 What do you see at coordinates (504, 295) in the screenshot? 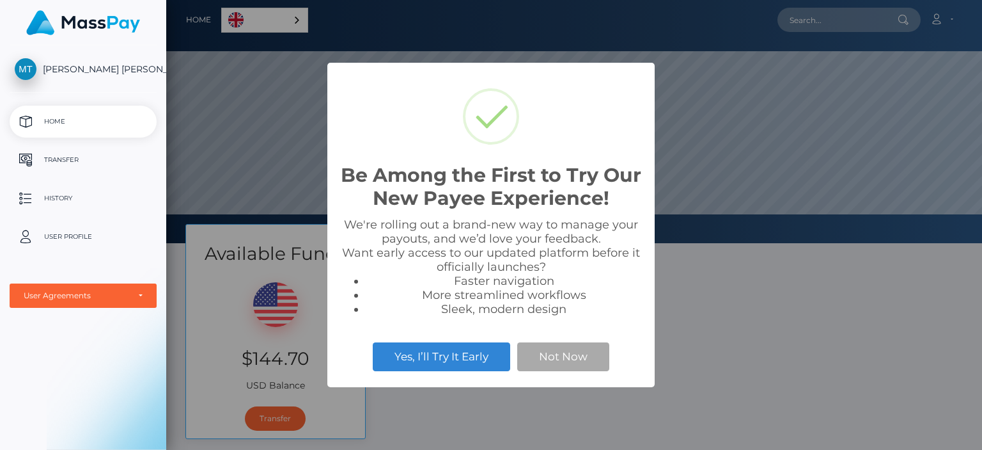
I see `li: More streamlined workflows` at bounding box center [504, 295].